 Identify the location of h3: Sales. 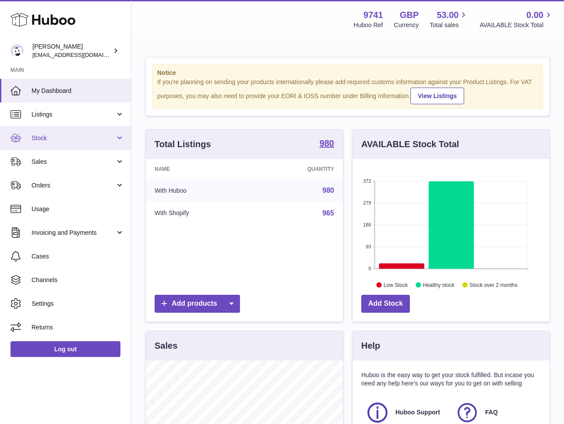
(166, 345).